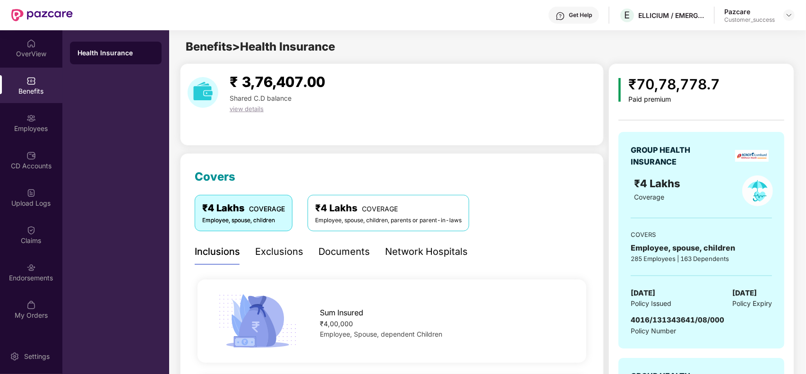 The height and width of the screenshot is (374, 806). I want to click on span: E, so click(627, 15).